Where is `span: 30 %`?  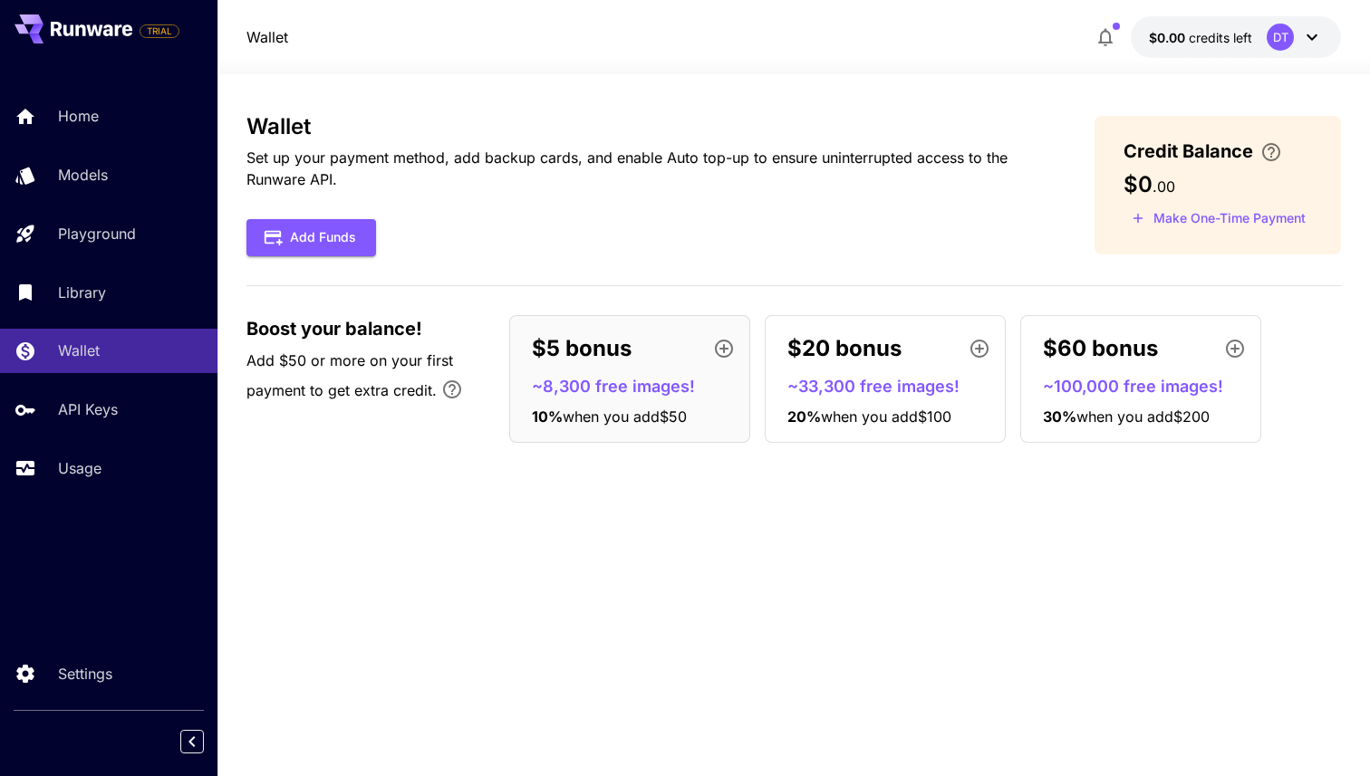
span: 30 % is located at coordinates (1059, 417).